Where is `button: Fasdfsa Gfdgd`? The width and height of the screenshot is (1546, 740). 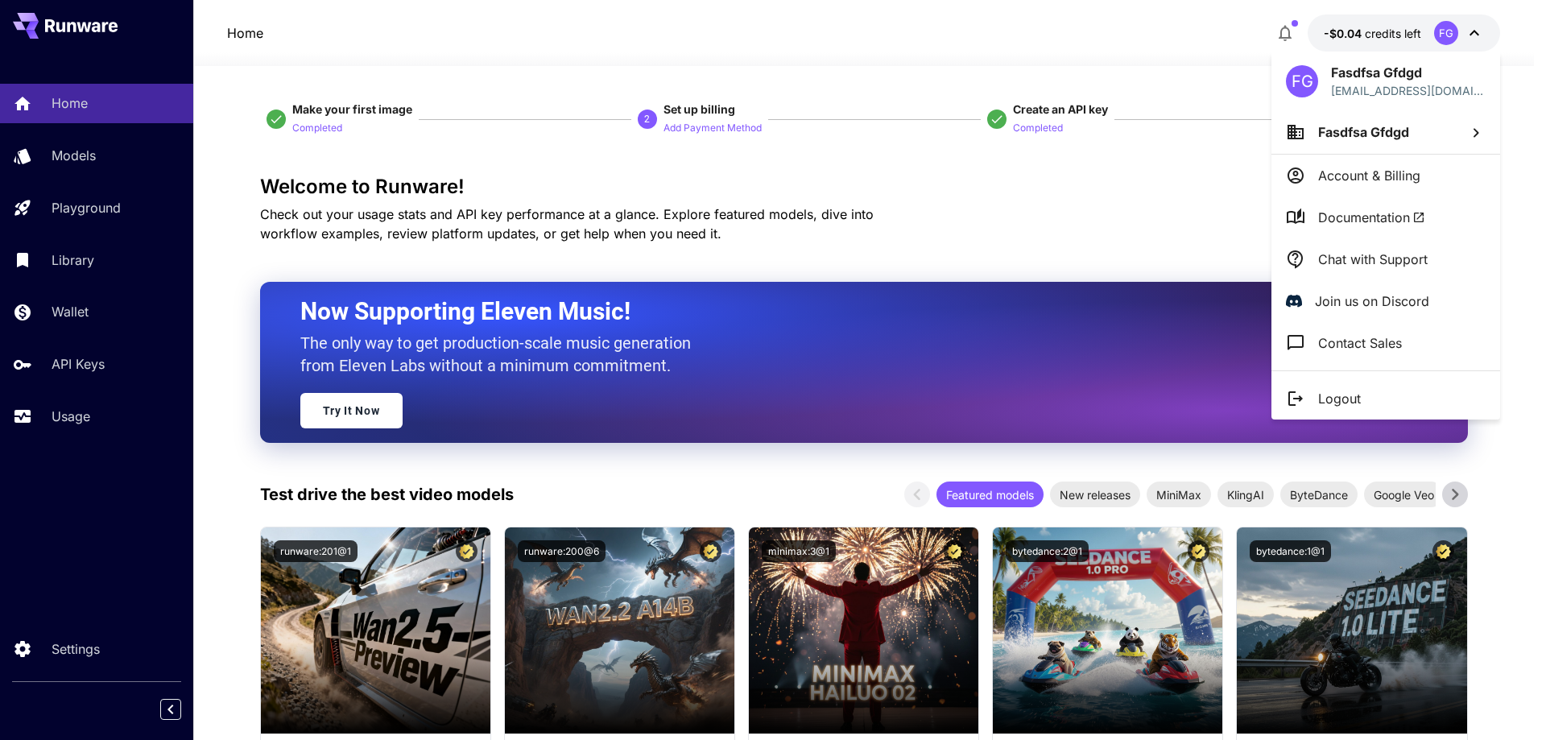 button: Fasdfsa Gfdgd is located at coordinates (1386, 132).